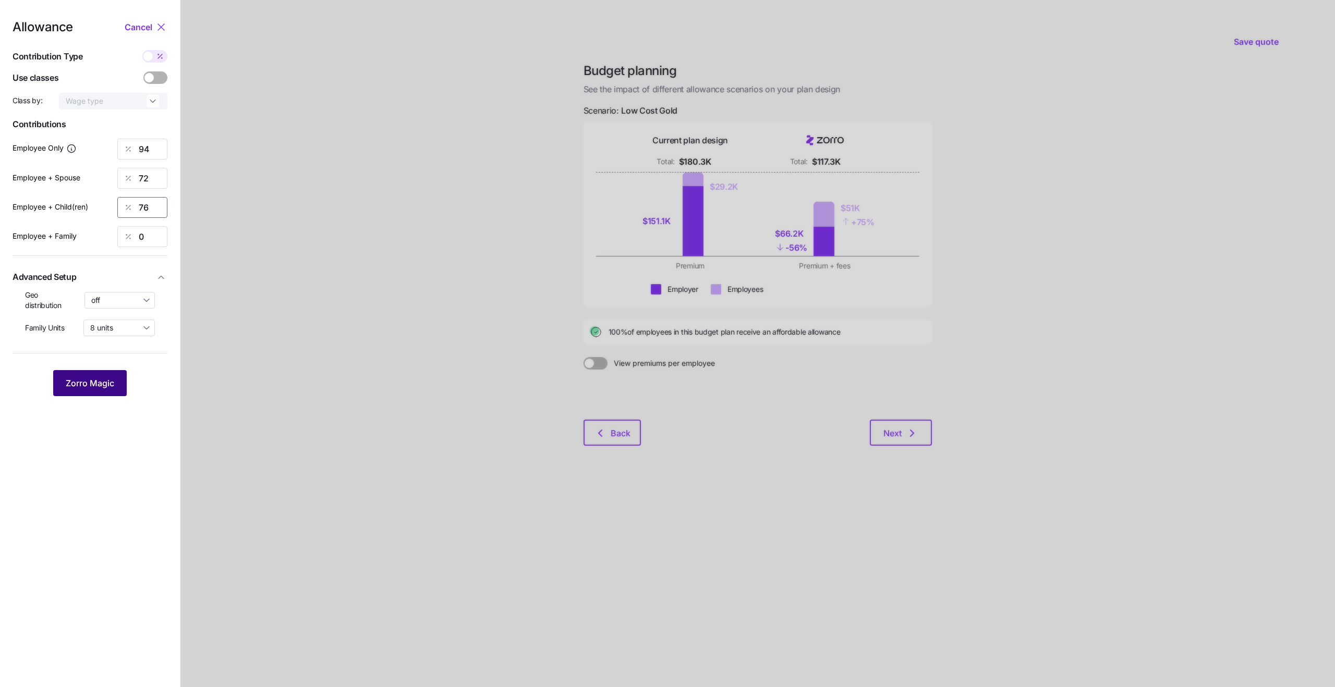 Image resolution: width=1335 pixels, height=687 pixels. I want to click on label: Employee + Spouse, so click(46, 178).